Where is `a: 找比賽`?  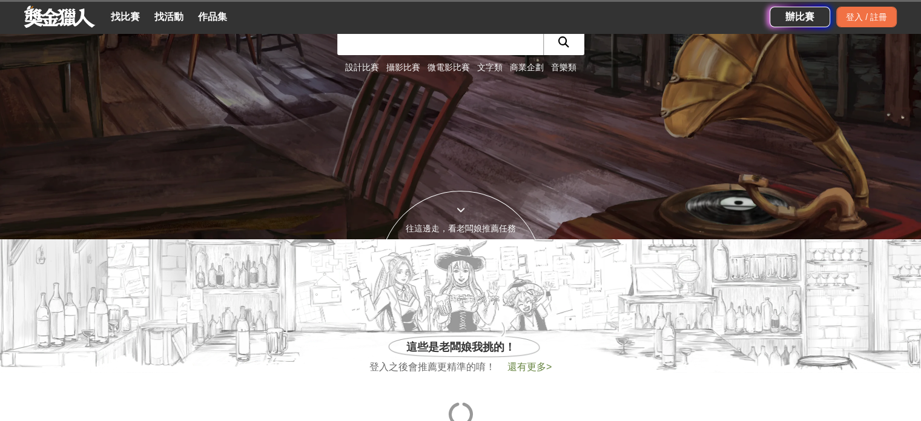 a: 找比賽 is located at coordinates (125, 17).